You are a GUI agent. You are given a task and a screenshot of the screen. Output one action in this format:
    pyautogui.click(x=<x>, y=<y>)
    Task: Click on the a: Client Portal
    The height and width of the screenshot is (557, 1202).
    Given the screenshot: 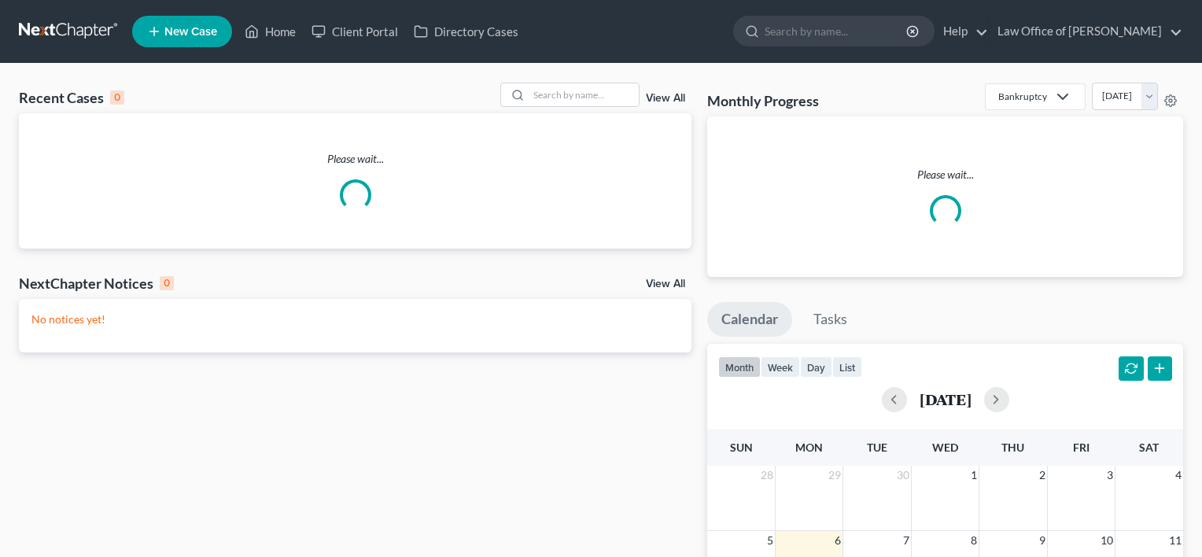 What is the action you would take?
    pyautogui.click(x=355, y=31)
    